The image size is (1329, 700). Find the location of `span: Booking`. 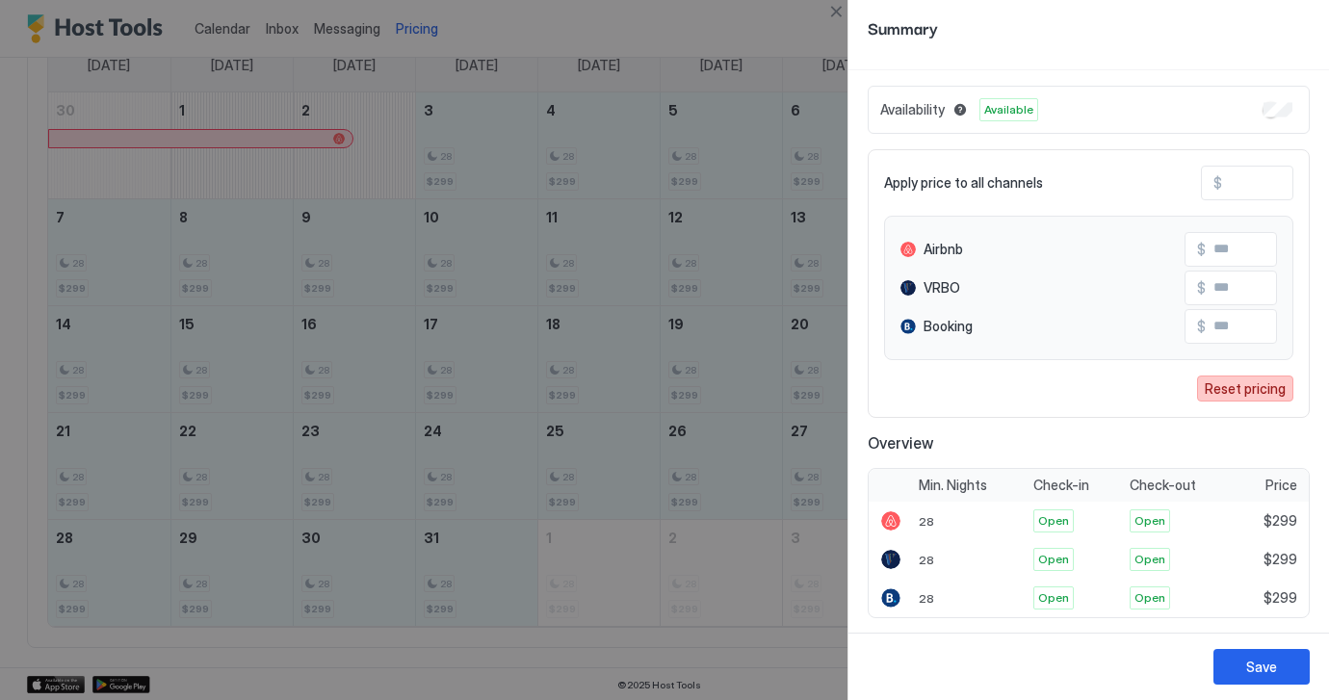

span: Booking is located at coordinates (947, 326).